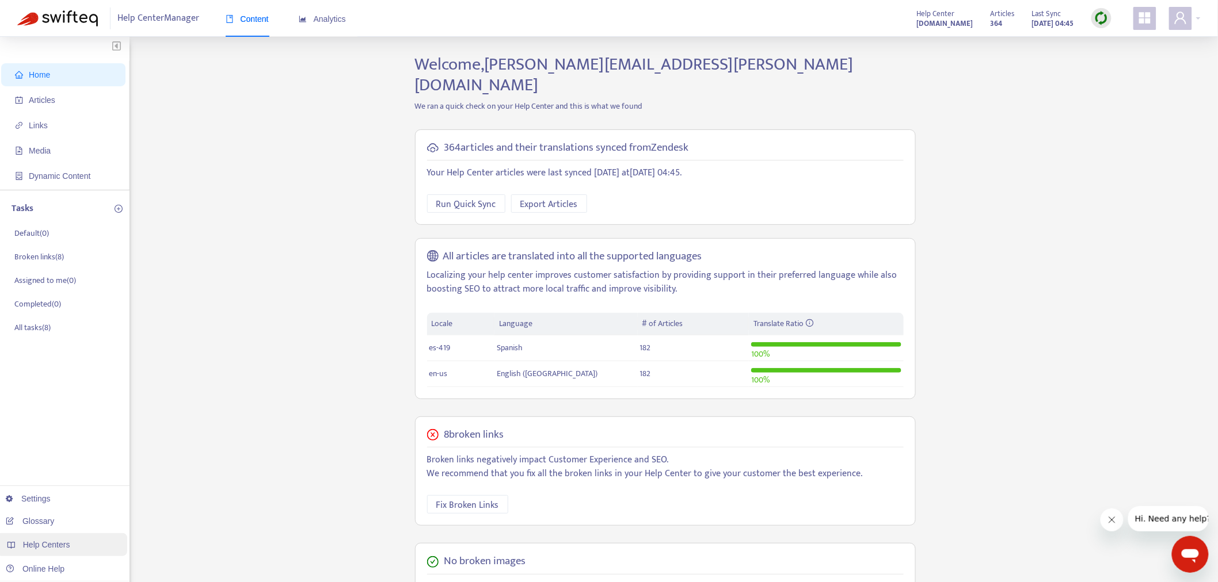 Image resolution: width=1218 pixels, height=582 pixels. What do you see at coordinates (433, 562) in the screenshot?
I see `span: check-circle` at bounding box center [433, 562].